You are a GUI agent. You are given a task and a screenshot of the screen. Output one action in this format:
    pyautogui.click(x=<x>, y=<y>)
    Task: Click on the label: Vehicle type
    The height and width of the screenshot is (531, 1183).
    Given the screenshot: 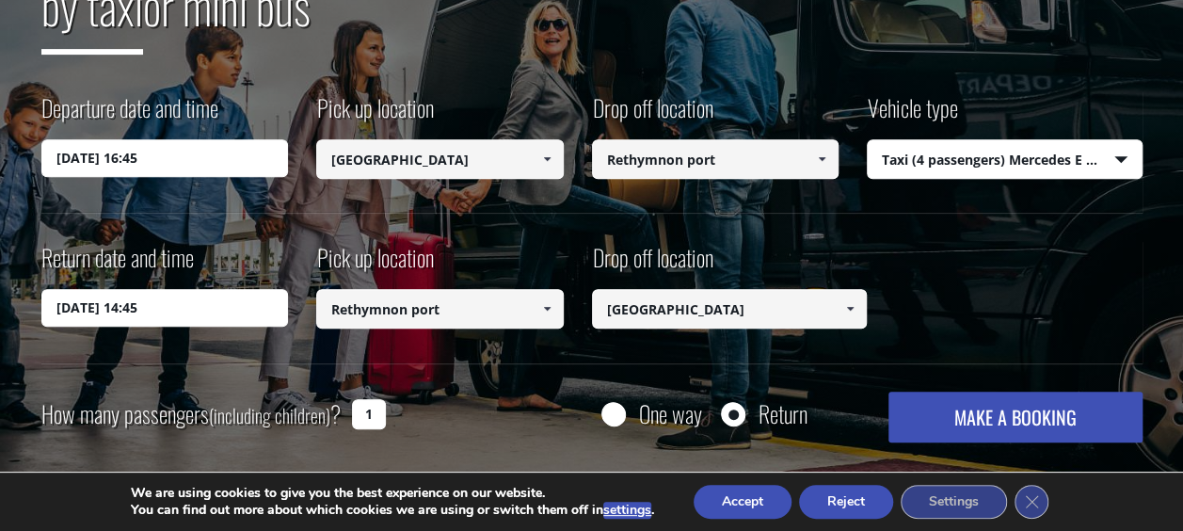 What is the action you would take?
    pyautogui.click(x=912, y=115)
    